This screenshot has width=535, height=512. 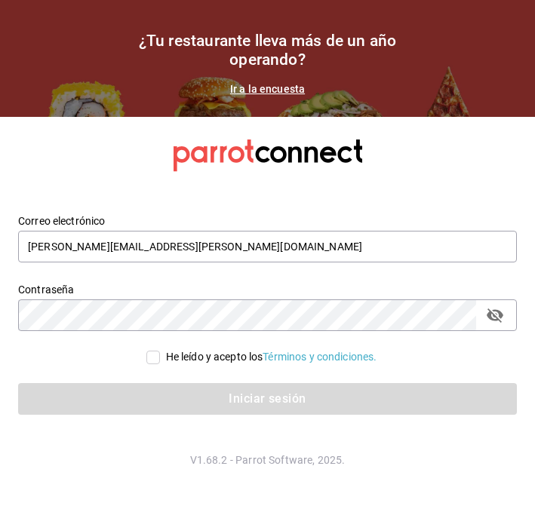 What do you see at coordinates (267, 89) in the screenshot?
I see `a: Ir a la encuesta` at bounding box center [267, 89].